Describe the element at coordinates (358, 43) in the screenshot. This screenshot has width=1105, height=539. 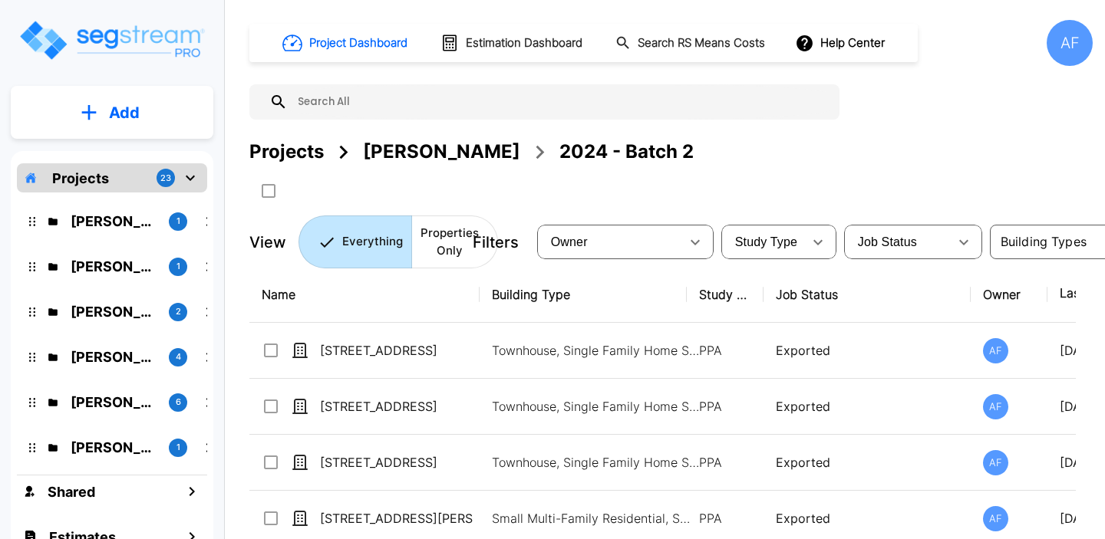
I see `h1: Project Dashboard` at that location.